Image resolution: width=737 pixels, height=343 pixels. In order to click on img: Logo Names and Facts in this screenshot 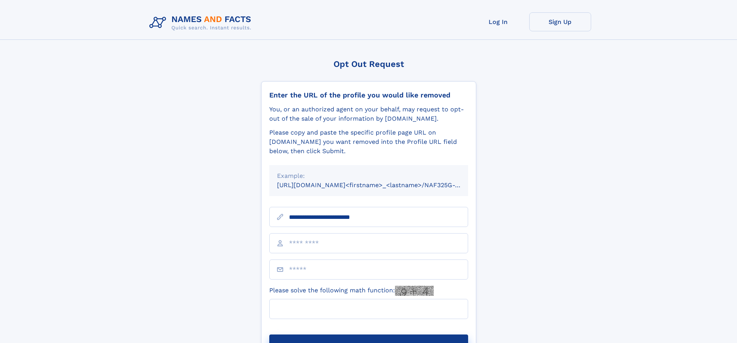, I will do `click(202, 23)`.